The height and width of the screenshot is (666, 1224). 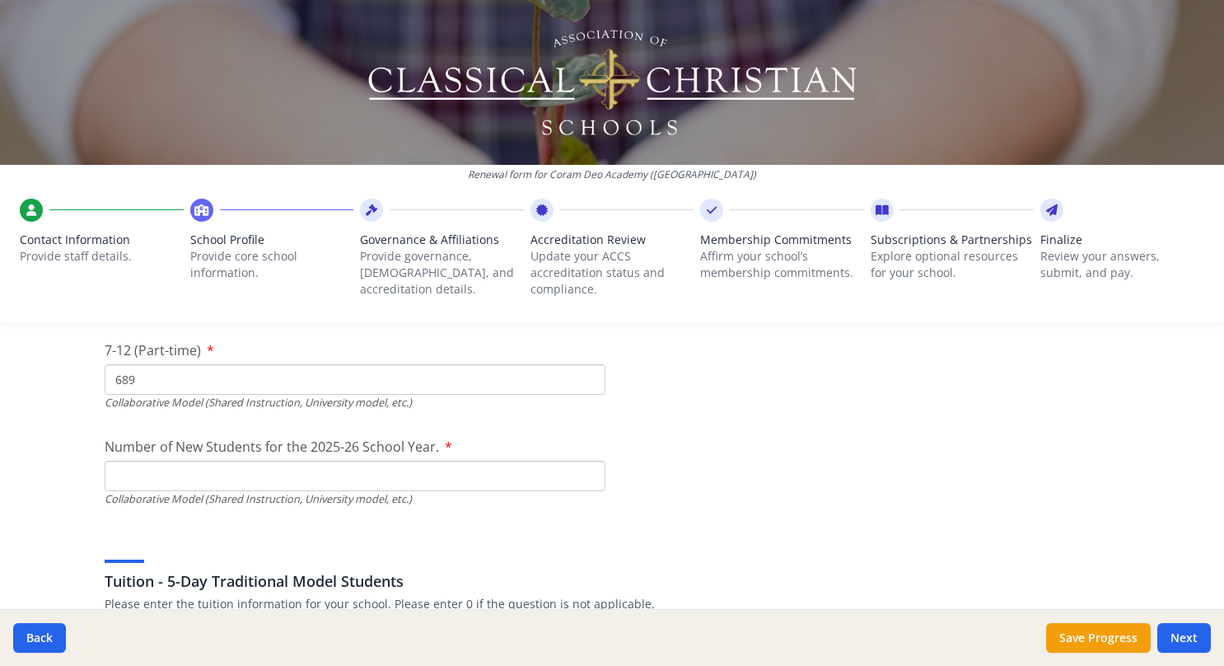 I want to click on button: Back, so click(x=40, y=638).